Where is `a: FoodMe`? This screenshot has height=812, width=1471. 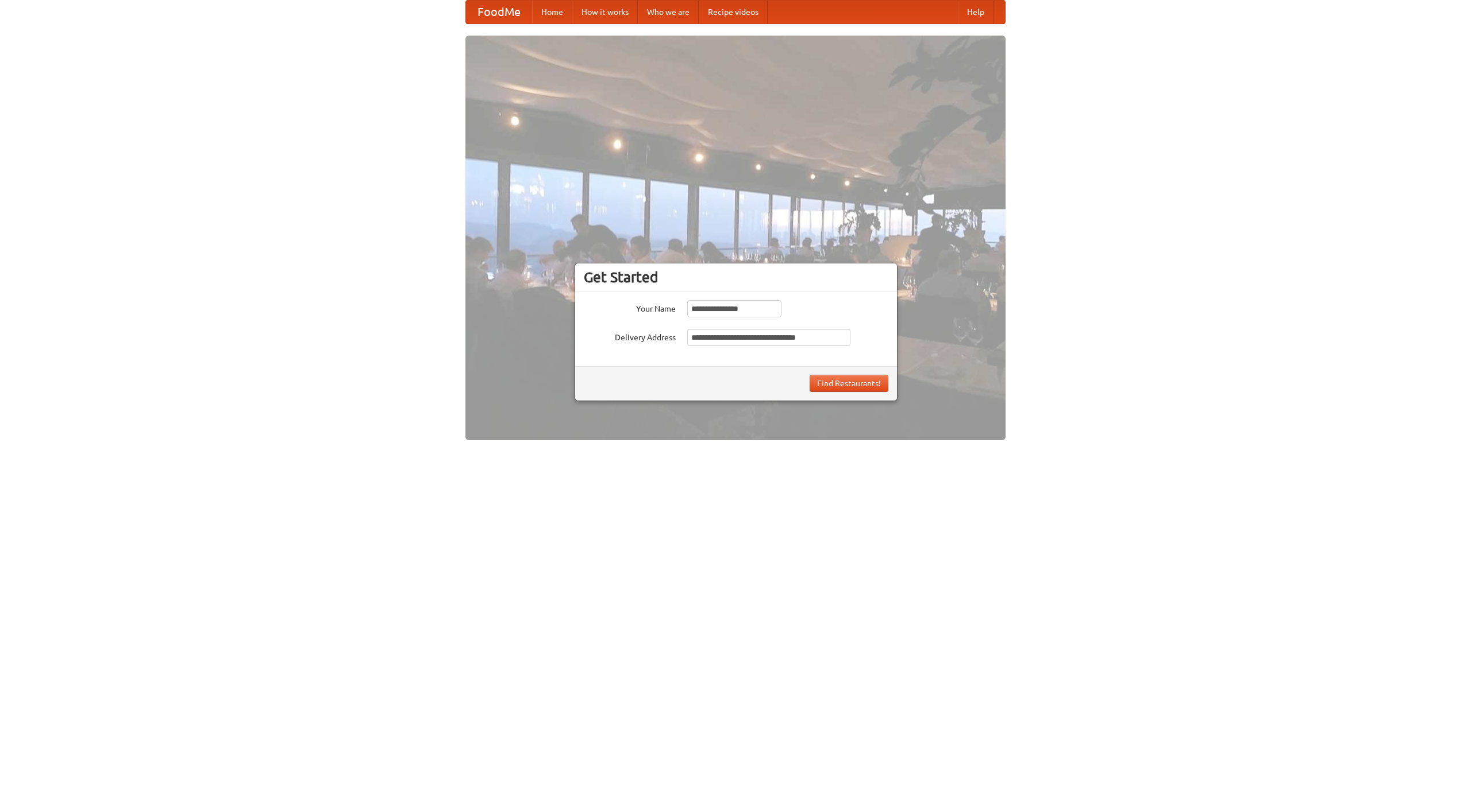
a: FoodMe is located at coordinates (499, 12).